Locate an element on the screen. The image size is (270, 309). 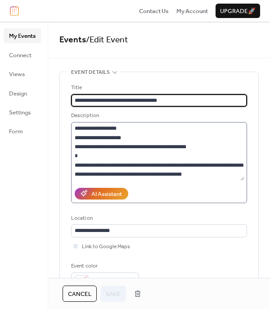
div: AI Assistant is located at coordinates (107, 194).